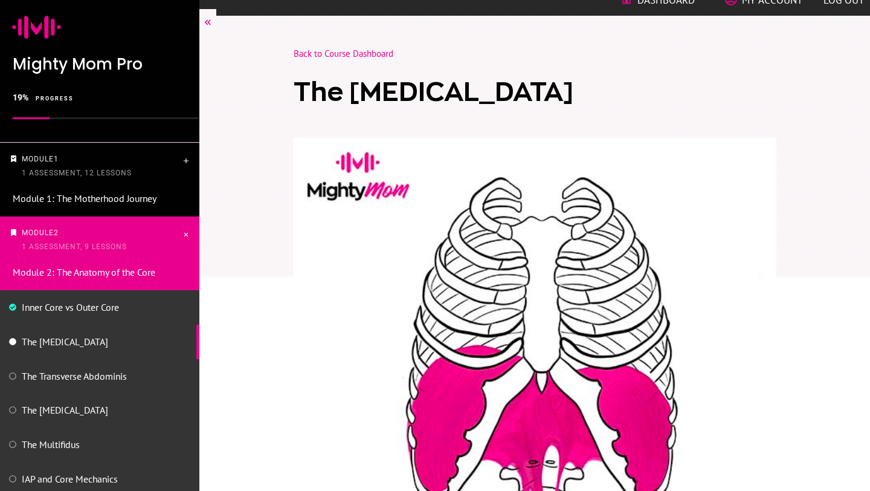 The height and width of the screenshot is (491, 870). What do you see at coordinates (70, 479) in the screenshot?
I see `a: IAP and Core Mechanics` at bounding box center [70, 479].